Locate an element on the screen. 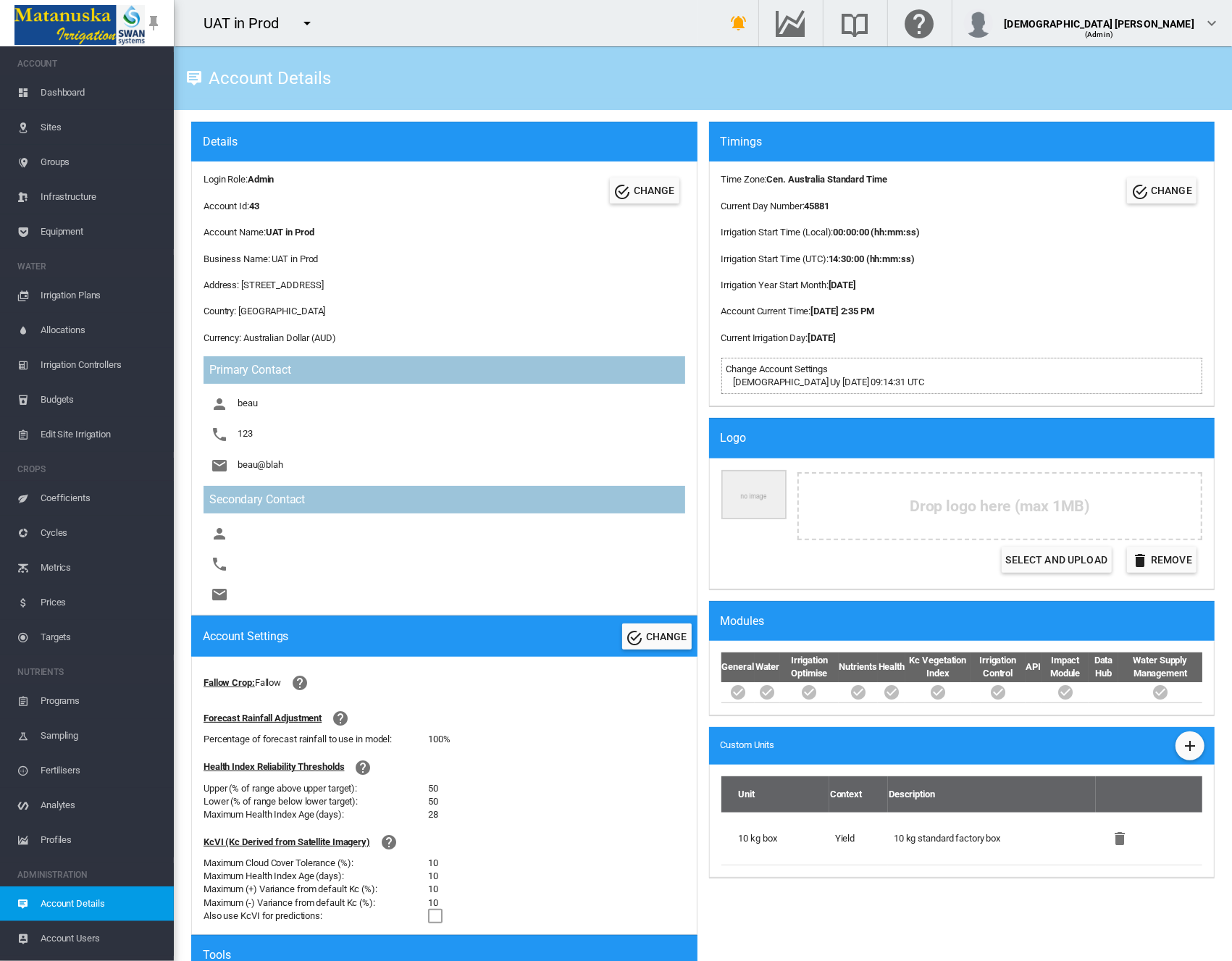 The height and width of the screenshot is (961, 1232). span: Budgets is located at coordinates (102, 400).